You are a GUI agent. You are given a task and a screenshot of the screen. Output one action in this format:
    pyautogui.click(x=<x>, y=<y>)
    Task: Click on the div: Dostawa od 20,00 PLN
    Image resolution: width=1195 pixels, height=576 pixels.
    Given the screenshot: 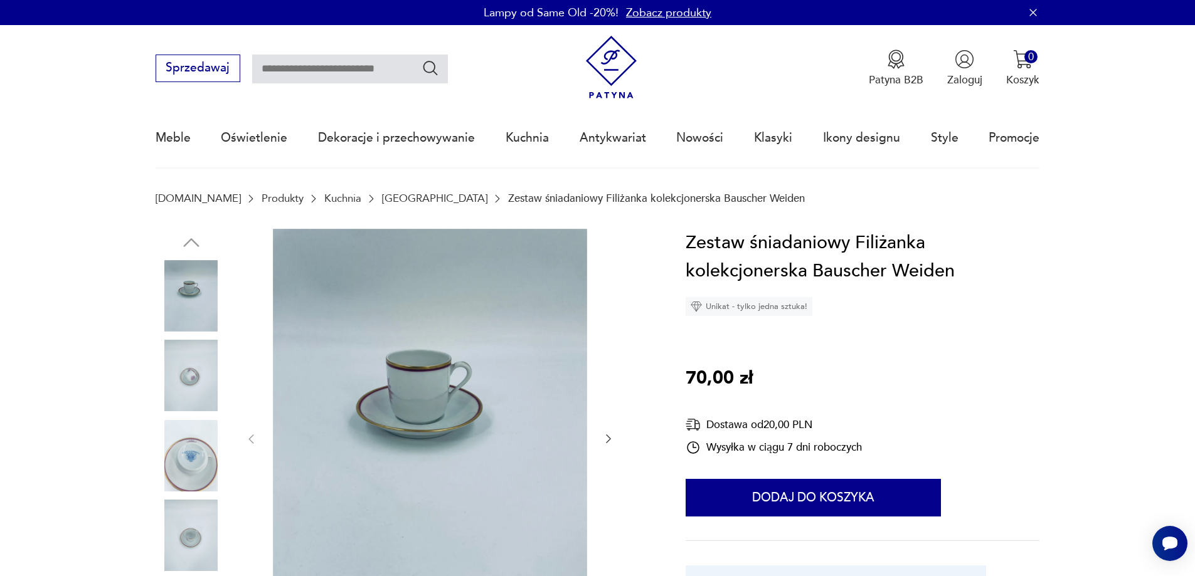 What is the action you would take?
    pyautogui.click(x=773, y=425)
    